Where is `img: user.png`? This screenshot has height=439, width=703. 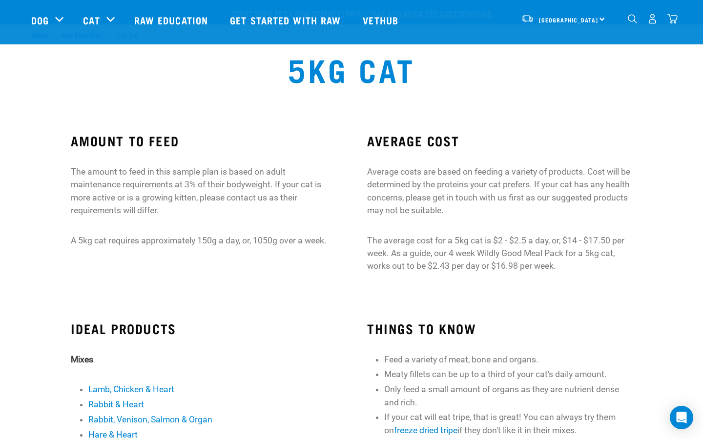
img: user.png is located at coordinates (652, 19).